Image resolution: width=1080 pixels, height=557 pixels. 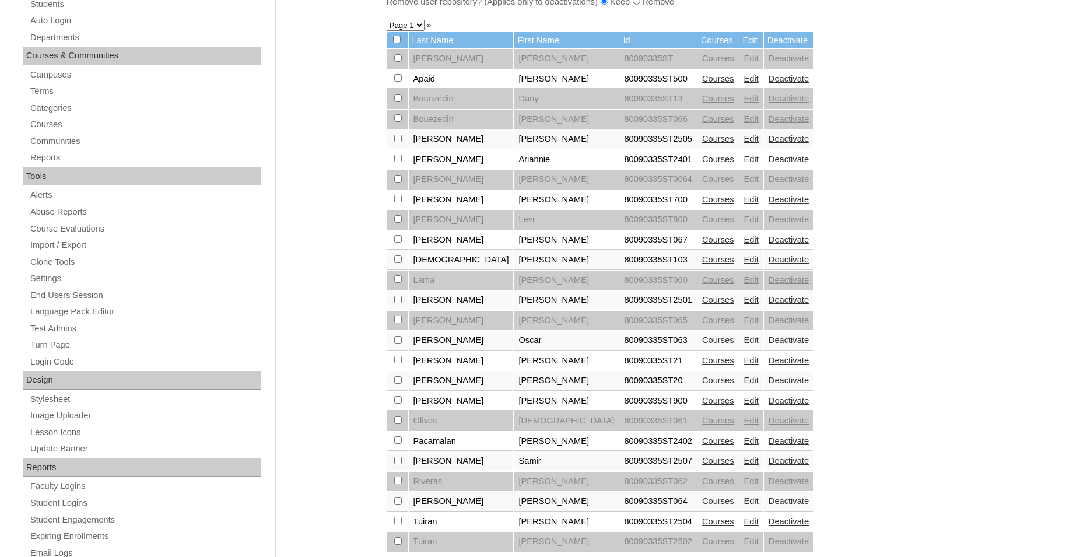 What do you see at coordinates (658, 421) in the screenshot?
I see `td: 80090335ST061` at bounding box center [658, 421].